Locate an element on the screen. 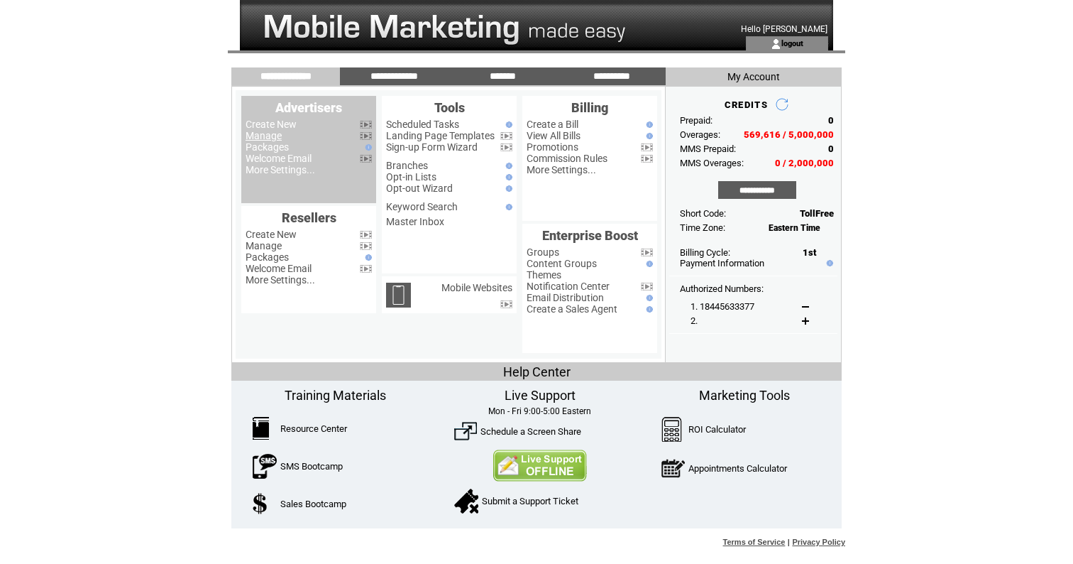 This screenshot has width=1073, height=564. a: Create a Sales Agent is located at coordinates (572, 309).